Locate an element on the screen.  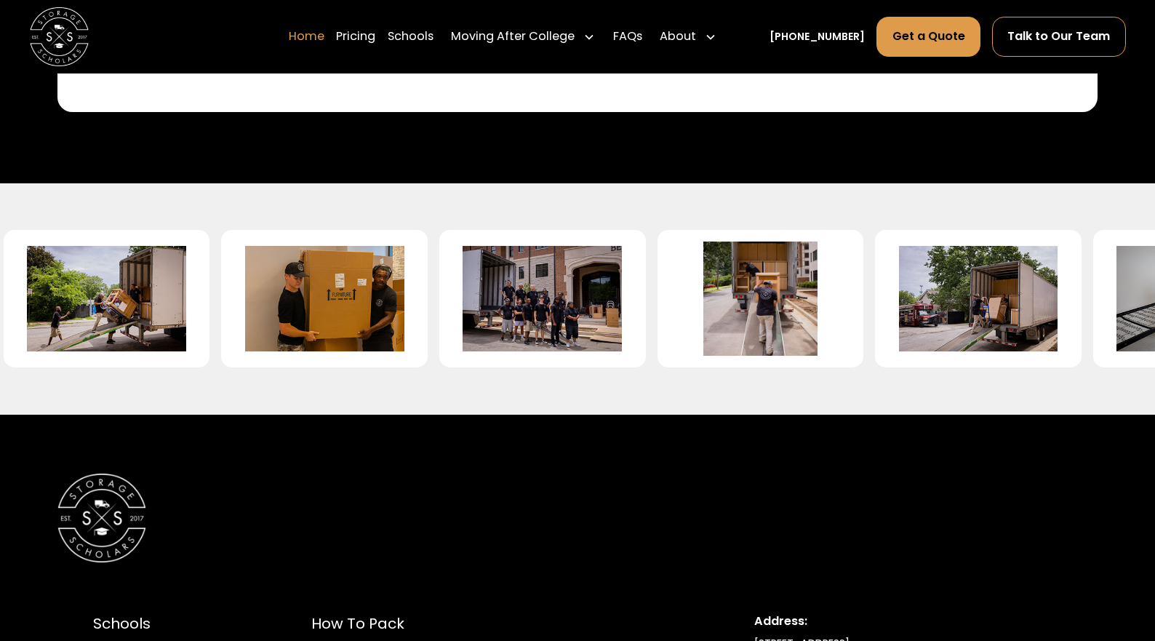
div: Keywords by Traffic is located at coordinates (203, 90).